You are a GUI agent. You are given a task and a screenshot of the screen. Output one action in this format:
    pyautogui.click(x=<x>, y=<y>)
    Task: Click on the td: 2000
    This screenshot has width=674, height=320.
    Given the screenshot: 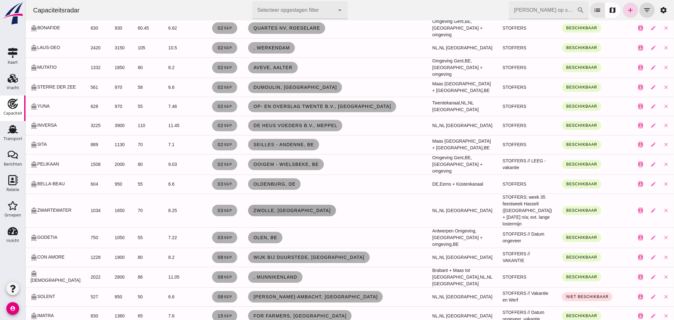 What is the action you would take?
    pyautogui.click(x=96, y=164)
    